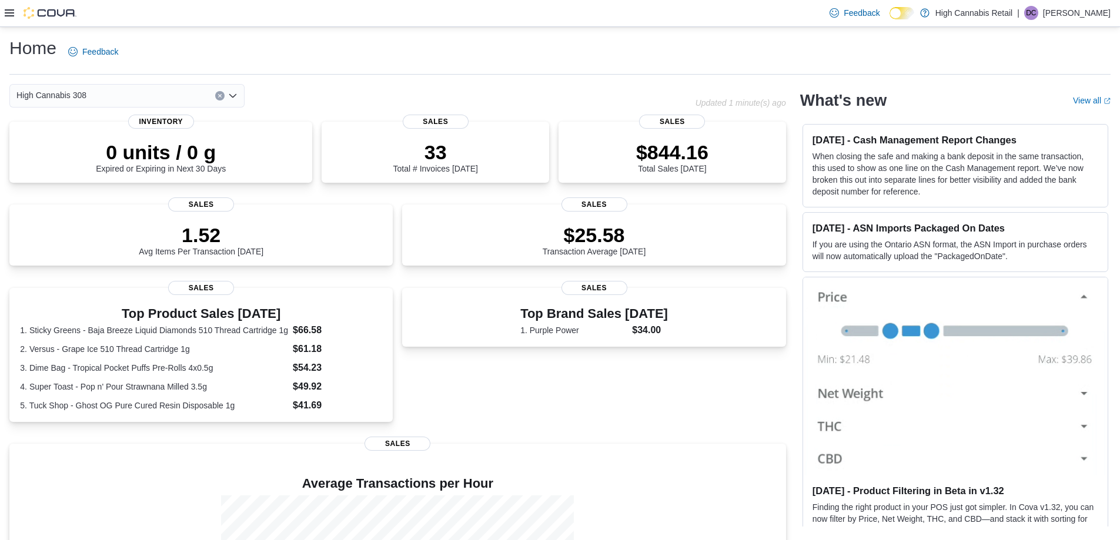 The image size is (1120, 540). I want to click on dt: 1. Sticky Greens - Baja Breeze Liquid Diamonds 510 Thread Cartridge 1g, so click(154, 330).